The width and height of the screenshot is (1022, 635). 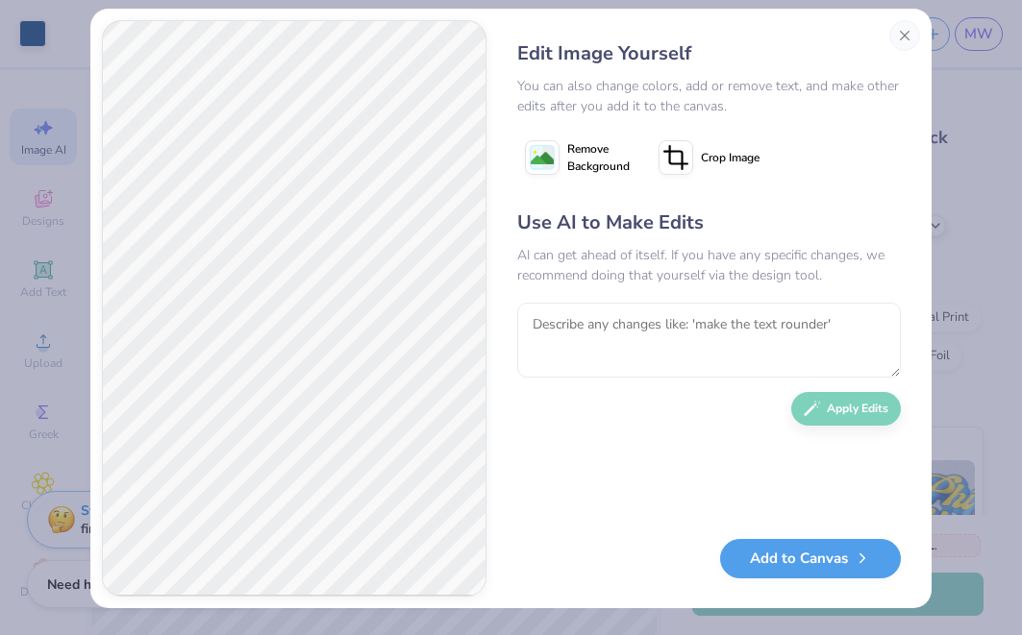 What do you see at coordinates (810, 558) in the screenshot?
I see `button: Add to Canvas` at bounding box center [810, 558].